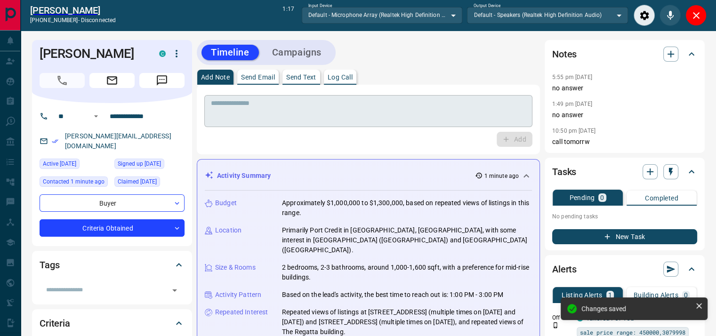 This screenshot has height=336, width=716. Describe the element at coordinates (670, 15) in the screenshot. I see `div: Mute` at that location.